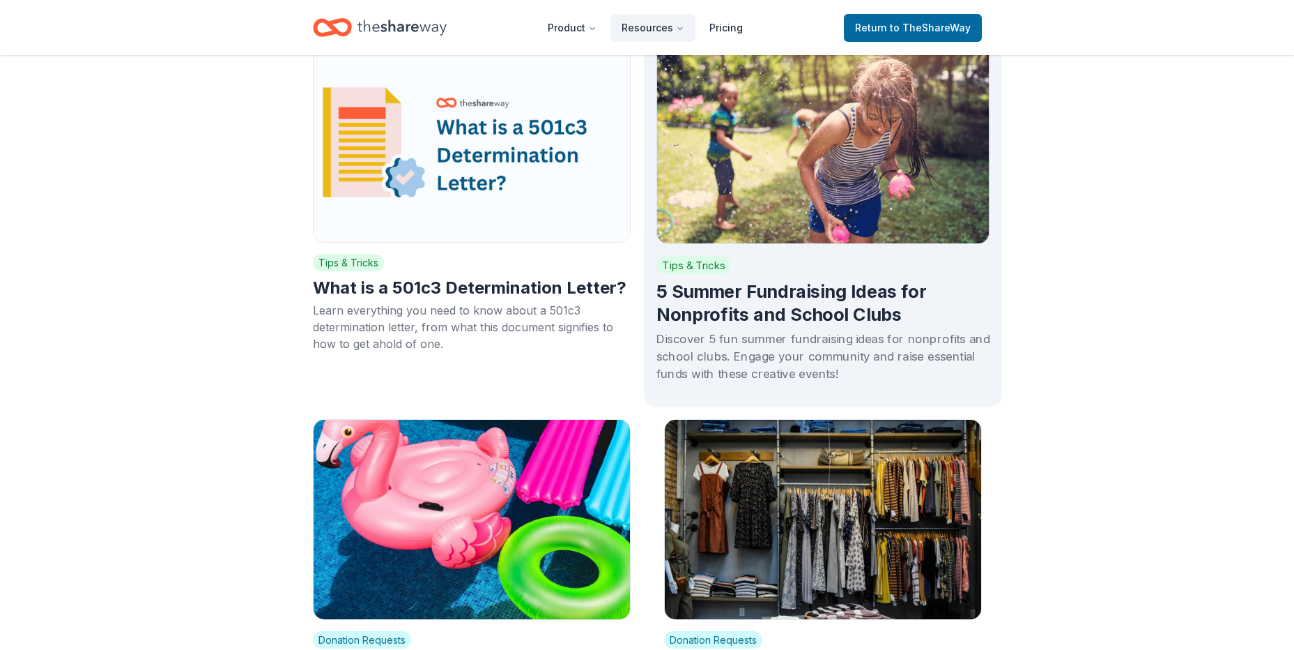 This screenshot has width=1294, height=650. Describe the element at coordinates (913, 28) in the screenshot. I see `span: Return` at that location.